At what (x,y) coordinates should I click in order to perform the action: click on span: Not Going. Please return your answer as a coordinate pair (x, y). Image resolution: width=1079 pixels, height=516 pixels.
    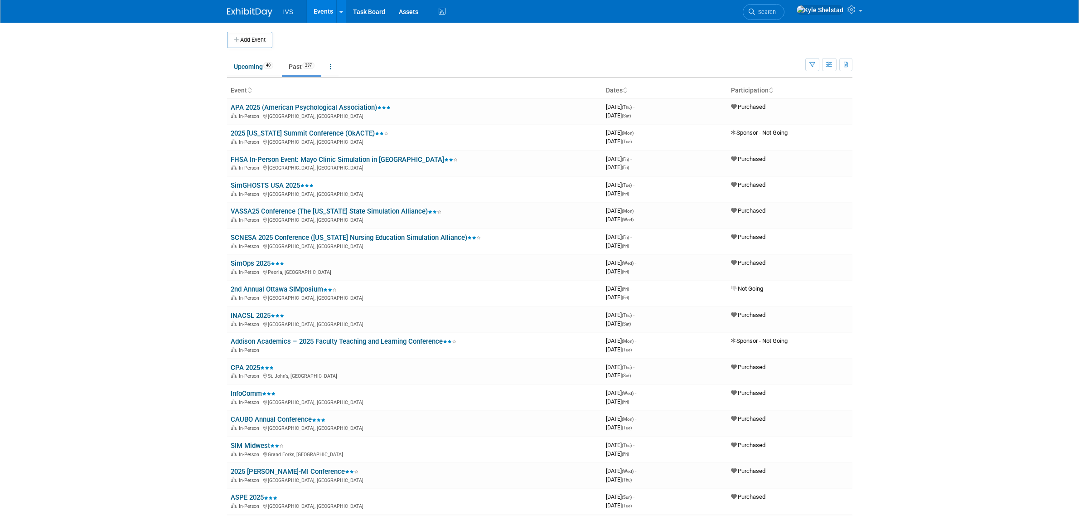
    Looking at the image, I should click on (747, 288).